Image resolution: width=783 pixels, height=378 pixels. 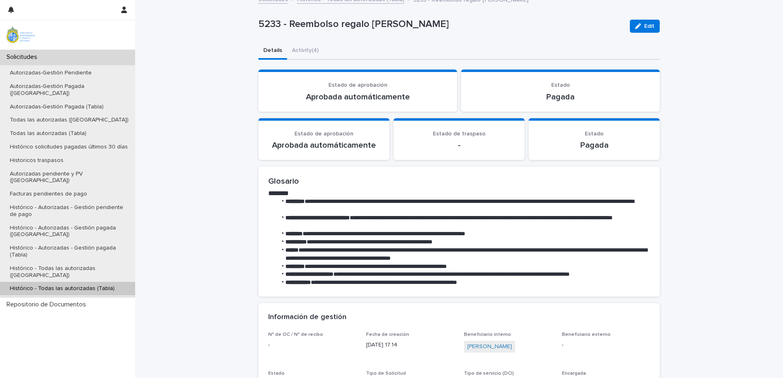 I want to click on button: Details, so click(x=273, y=51).